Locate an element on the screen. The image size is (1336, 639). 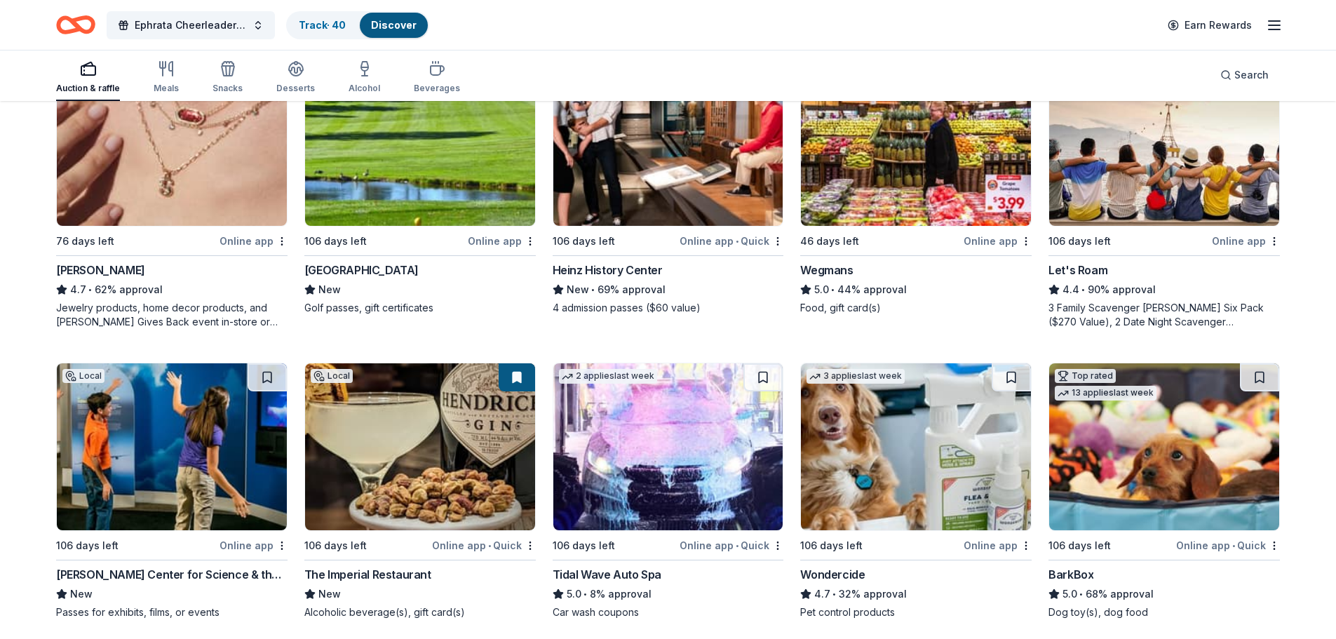
div: Desserts is located at coordinates (295, 88).